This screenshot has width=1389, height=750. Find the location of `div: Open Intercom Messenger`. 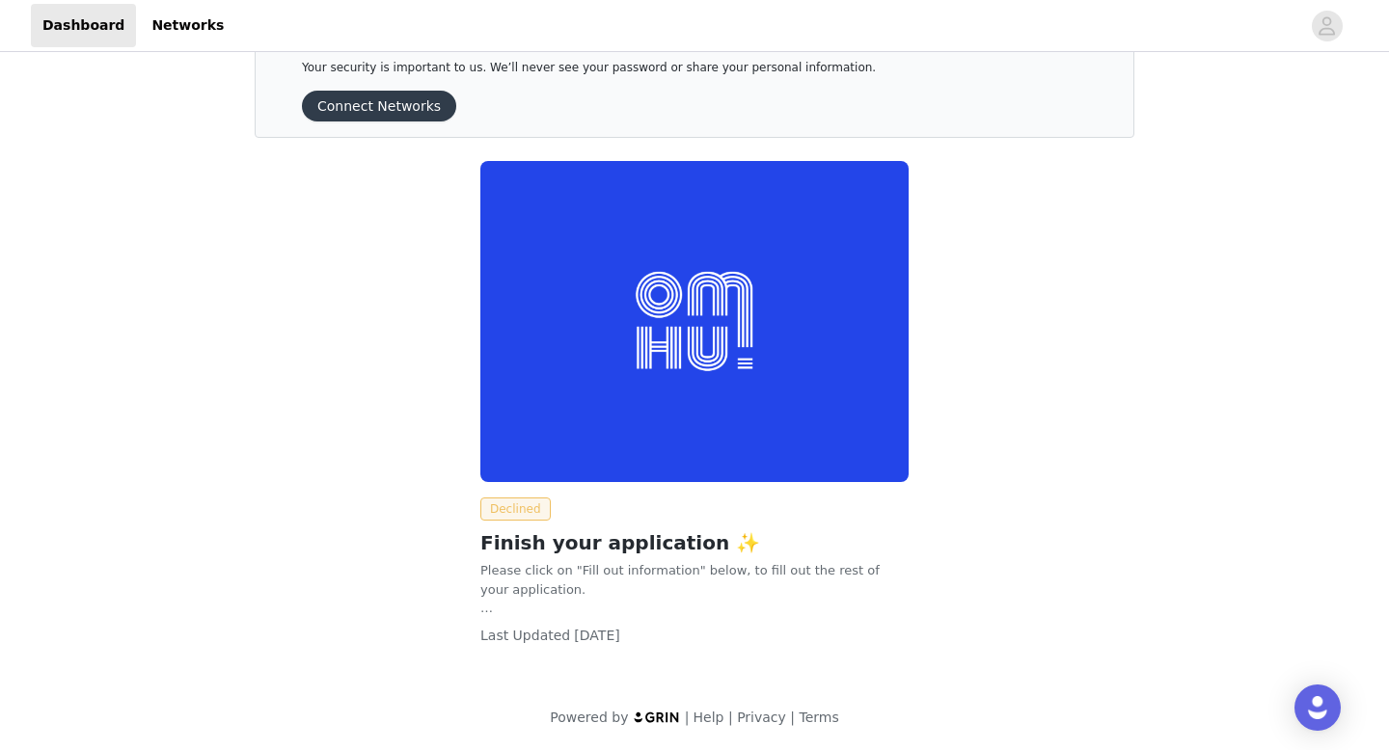

div: Open Intercom Messenger is located at coordinates (1317, 708).